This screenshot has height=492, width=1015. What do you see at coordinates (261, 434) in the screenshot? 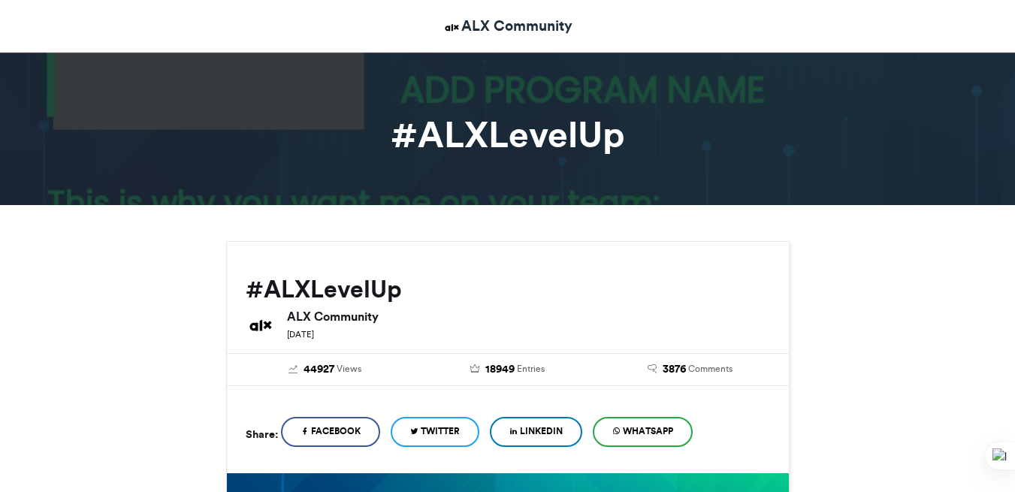
I see `h5: Share:` at bounding box center [261, 434].